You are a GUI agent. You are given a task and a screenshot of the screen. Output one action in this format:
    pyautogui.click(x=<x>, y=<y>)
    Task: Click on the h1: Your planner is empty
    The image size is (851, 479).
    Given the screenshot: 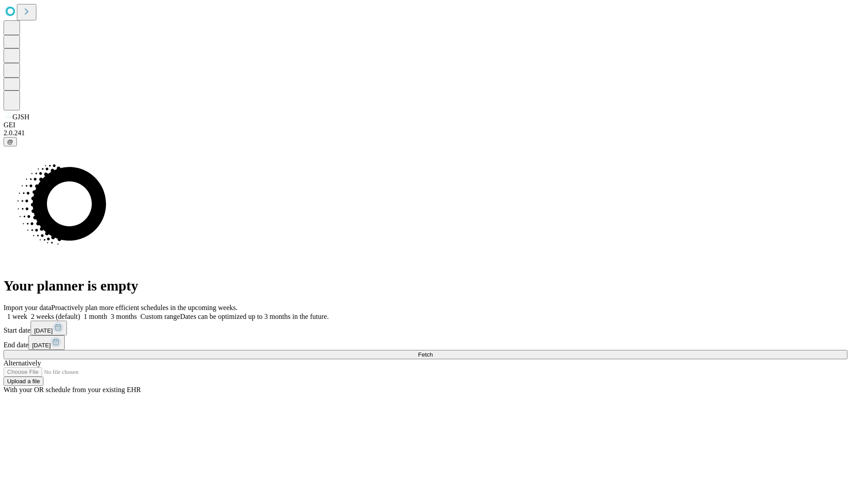 What is the action you would take?
    pyautogui.click(x=425, y=285)
    